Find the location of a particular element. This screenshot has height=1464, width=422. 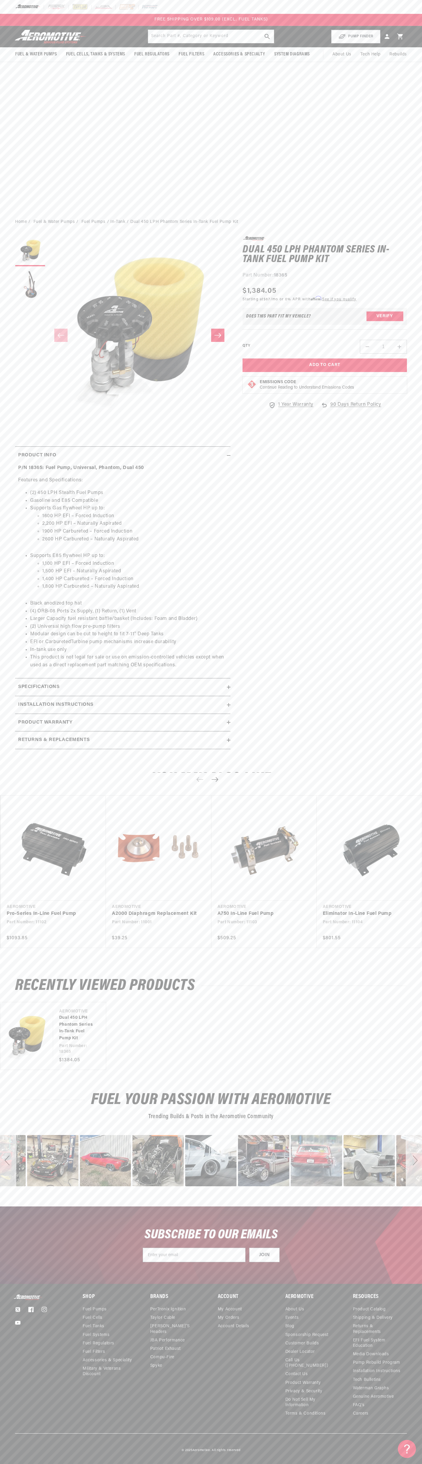

span: Tech Help is located at coordinates (370, 55).